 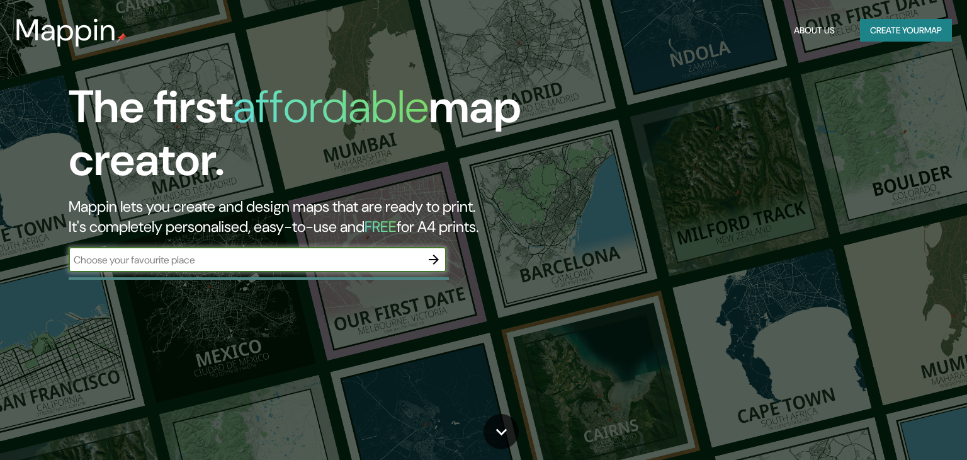 I want to click on h1: The first map creator., so click(x=310, y=138).